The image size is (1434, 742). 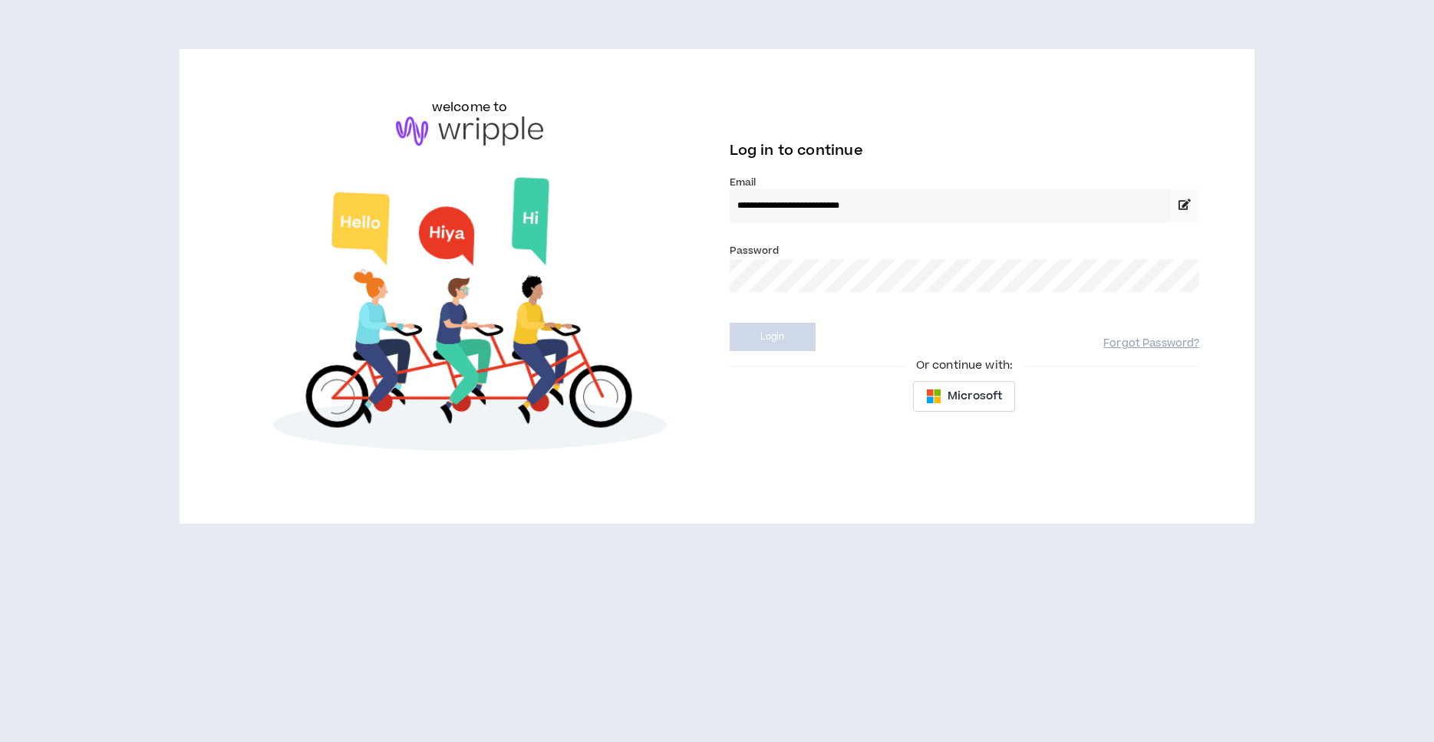 What do you see at coordinates (796, 150) in the screenshot?
I see `span: Log in to continue` at bounding box center [796, 150].